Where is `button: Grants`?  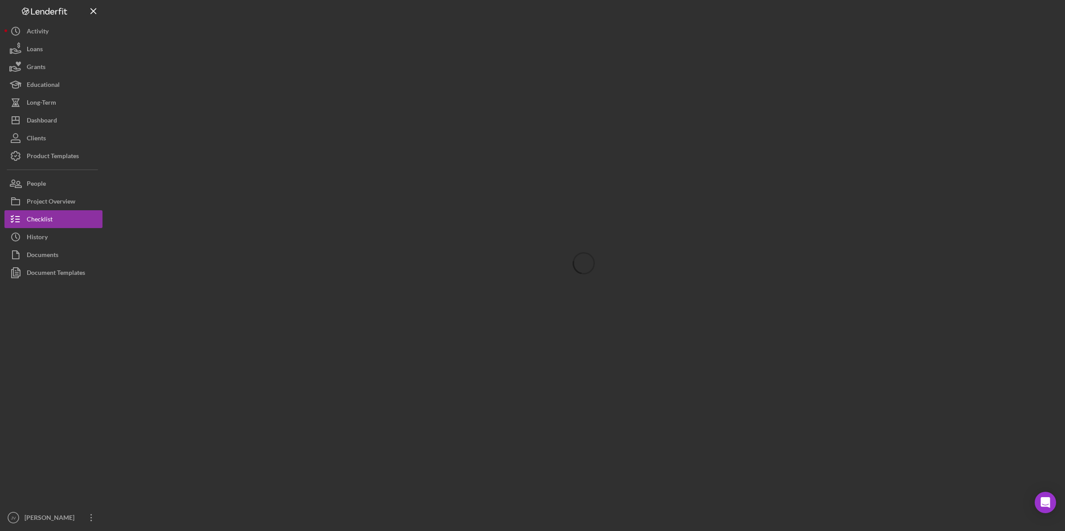 button: Grants is located at coordinates (53, 67).